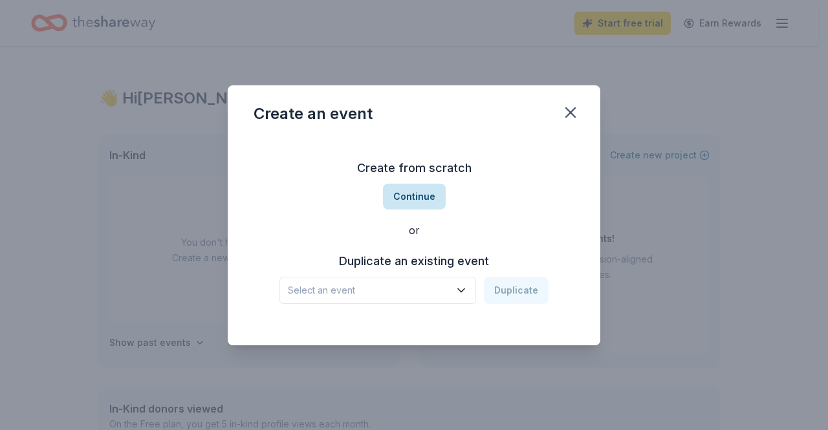  I want to click on h3: Duplicate an existing event, so click(414, 261).